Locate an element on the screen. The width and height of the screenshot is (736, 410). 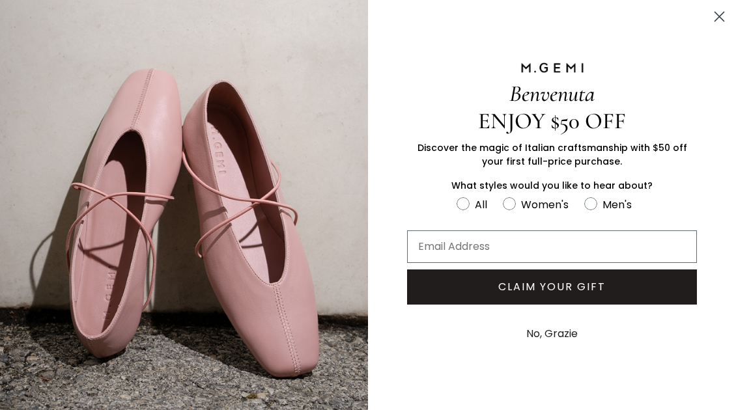
button: CLAIM YOUR GIFT is located at coordinates (551, 287).